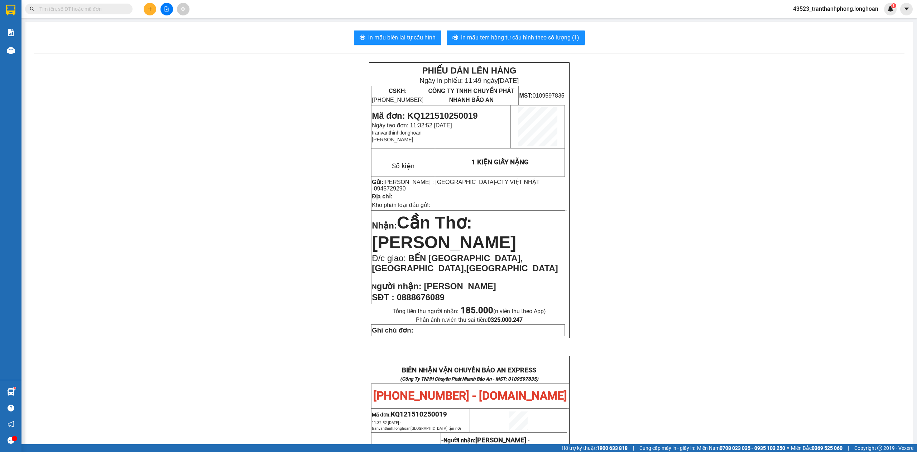 The height and width of the screenshot is (452, 917). I want to click on strong: CSKH:, so click(398, 91).